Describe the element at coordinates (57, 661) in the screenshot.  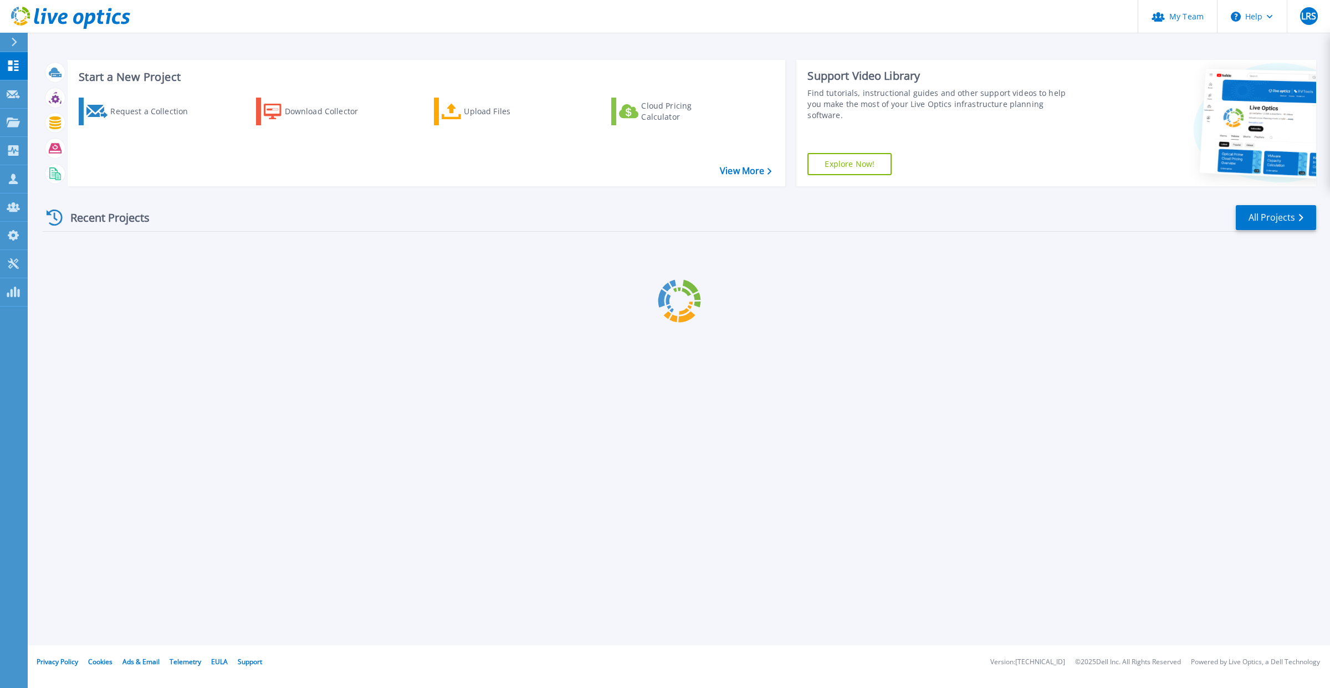
I see `a: Privacy Policy` at that location.